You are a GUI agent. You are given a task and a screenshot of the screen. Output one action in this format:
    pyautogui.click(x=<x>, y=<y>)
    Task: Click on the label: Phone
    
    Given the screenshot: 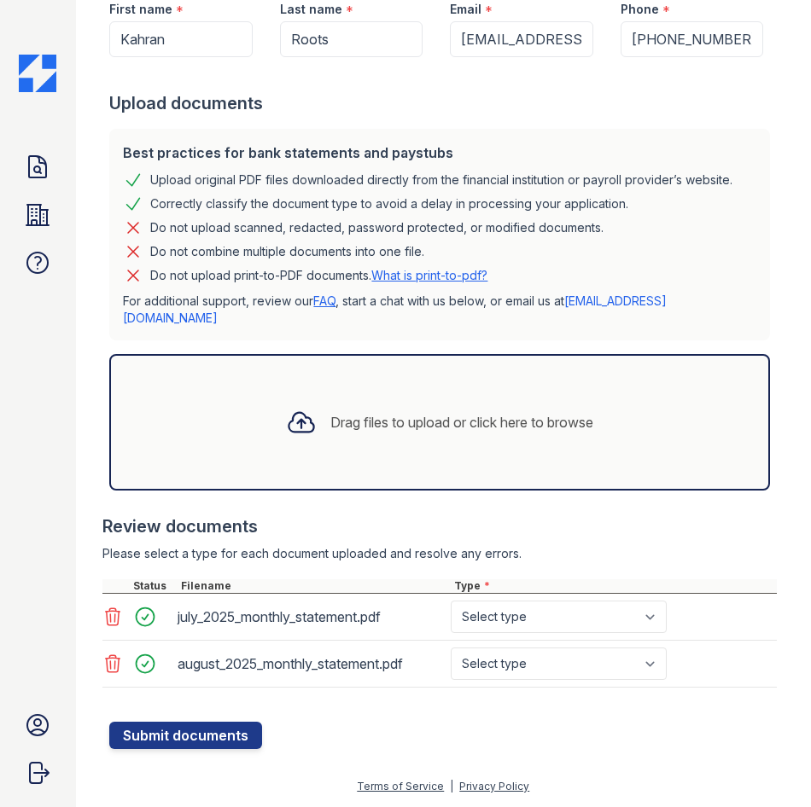 What is the action you would take?
    pyautogui.click(x=639, y=9)
    